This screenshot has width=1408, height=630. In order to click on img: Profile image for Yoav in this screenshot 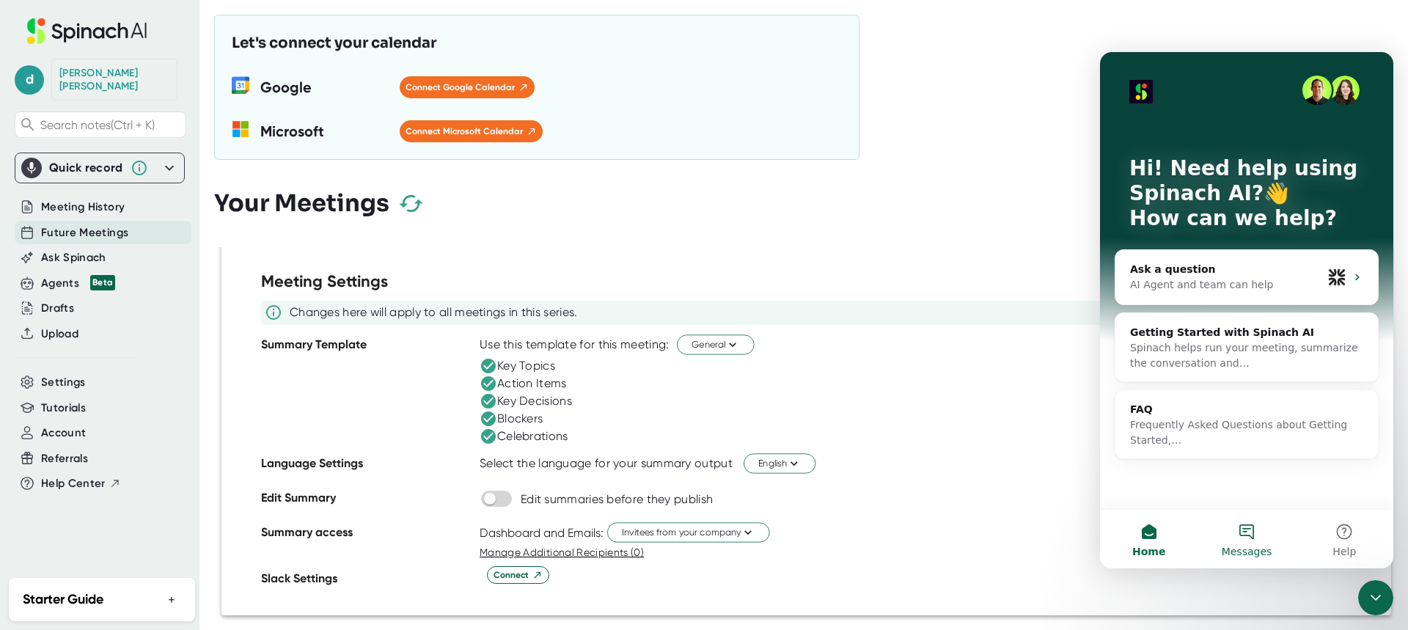, I will do `click(217, 38)`.